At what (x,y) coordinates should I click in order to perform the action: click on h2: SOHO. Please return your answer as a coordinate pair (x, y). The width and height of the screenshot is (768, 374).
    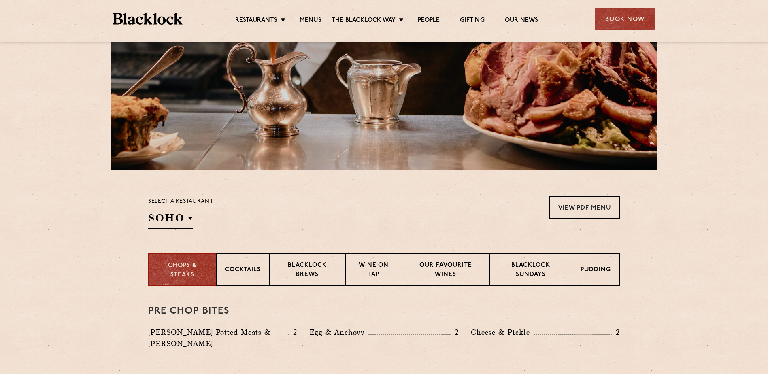
    Looking at the image, I should click on (171, 220).